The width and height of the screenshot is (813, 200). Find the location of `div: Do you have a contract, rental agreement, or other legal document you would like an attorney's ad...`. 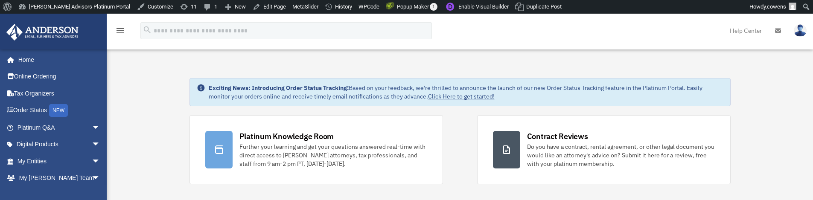

div: Do you have a contract, rental agreement, or other legal document you would like an attorney's ad... is located at coordinates (621, 155).